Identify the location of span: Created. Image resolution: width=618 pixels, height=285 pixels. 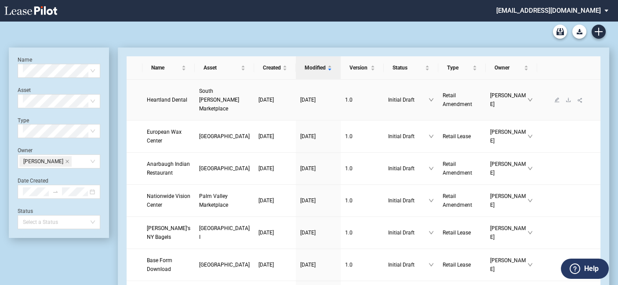
(271, 68).